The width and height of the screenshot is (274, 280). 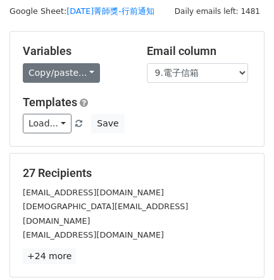 I want to click on a: Daily emails left: 1481, so click(x=217, y=11).